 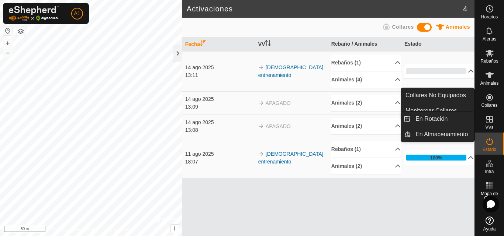 I want to click on a: Ayuda, so click(x=489, y=224).